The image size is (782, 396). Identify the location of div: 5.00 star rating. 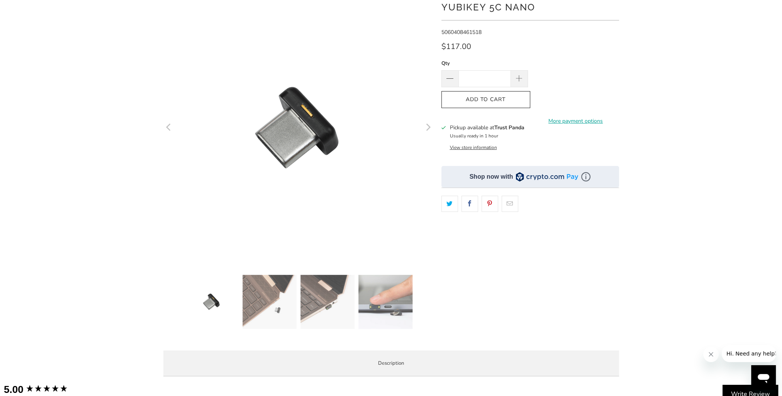
(47, 389).